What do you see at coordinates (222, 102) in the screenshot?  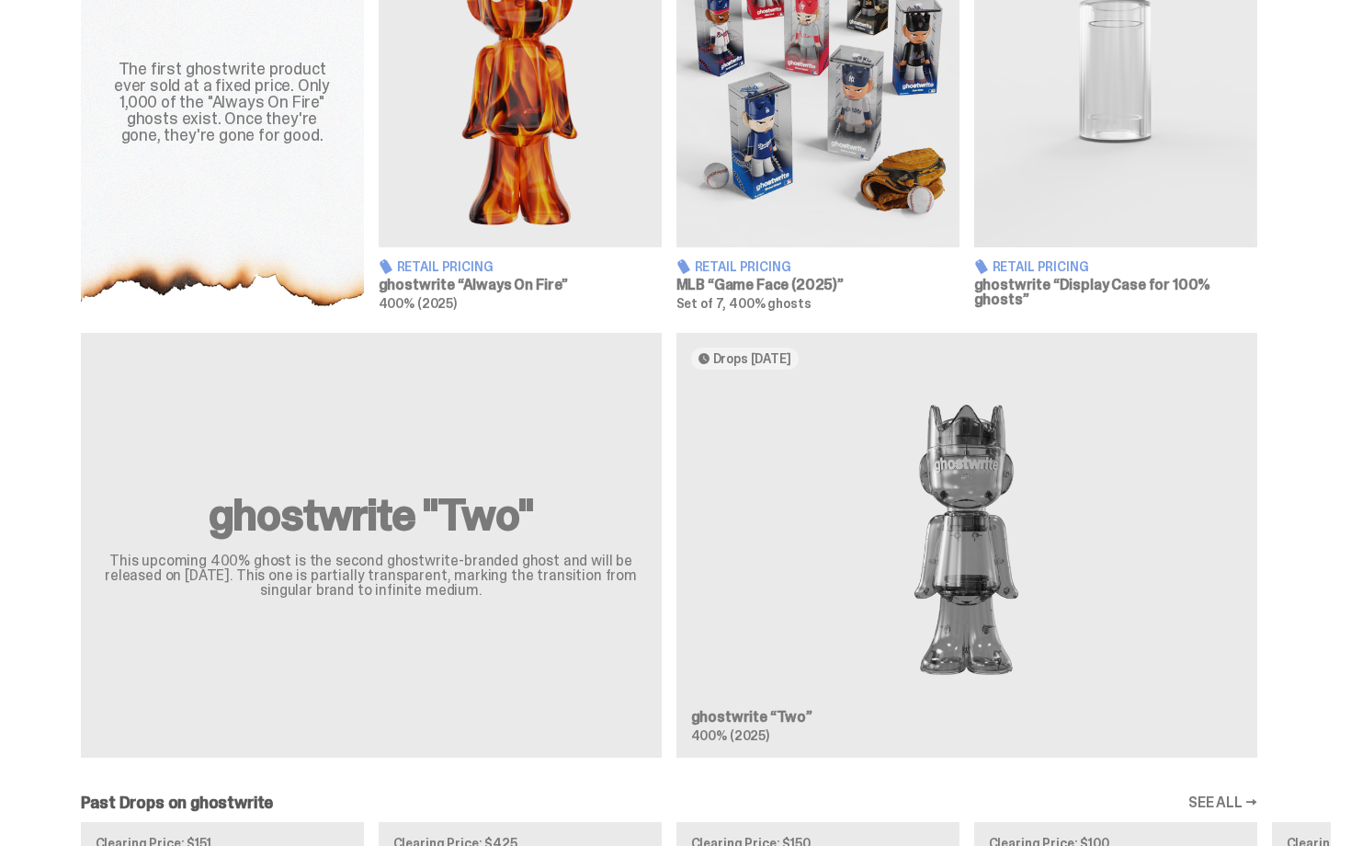 I see `div: The first ghostwrite product ever sold at a fixed price. Only 1,000 of the "Always On Fire" ghost...` at bounding box center [222, 102].